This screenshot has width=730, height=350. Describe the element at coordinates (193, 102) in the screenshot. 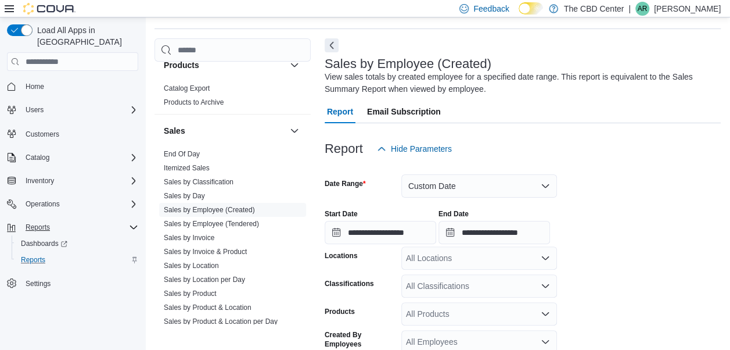

I see `span: Products to Archive` at that location.